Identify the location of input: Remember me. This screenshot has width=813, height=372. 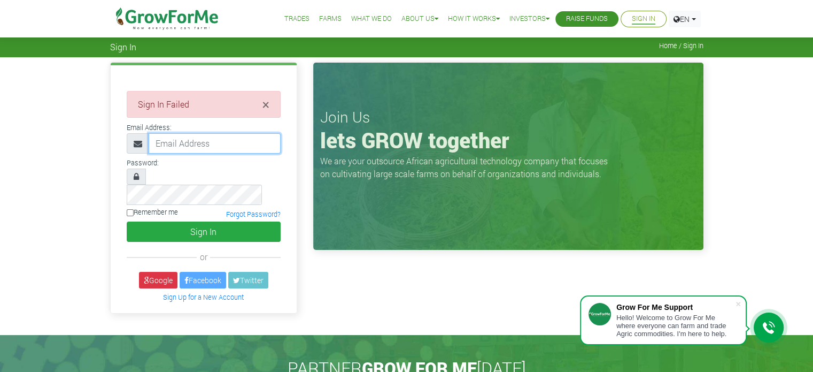
(130, 212).